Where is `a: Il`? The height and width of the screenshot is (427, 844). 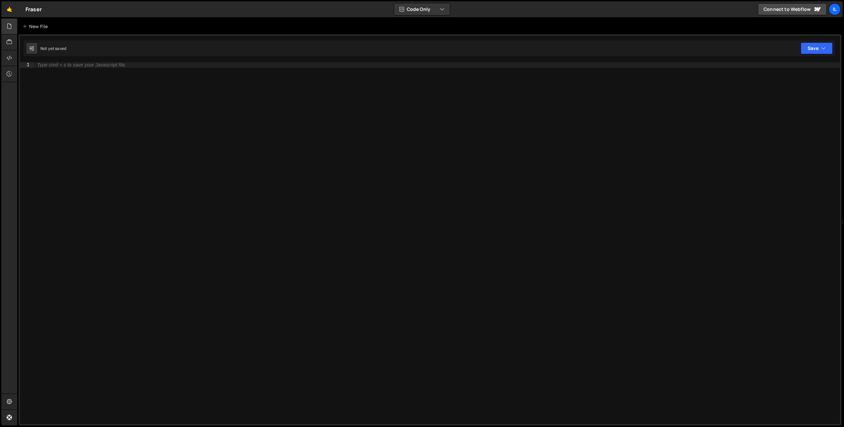
a: Il is located at coordinates (834, 9).